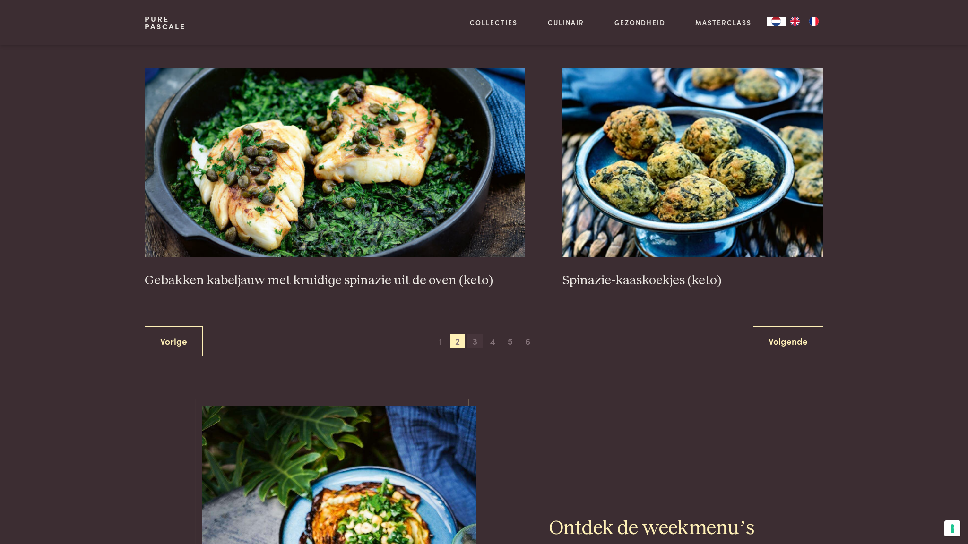 The height and width of the screenshot is (544, 968). Describe the element at coordinates (788, 341) in the screenshot. I see `a: Volgende` at that location.